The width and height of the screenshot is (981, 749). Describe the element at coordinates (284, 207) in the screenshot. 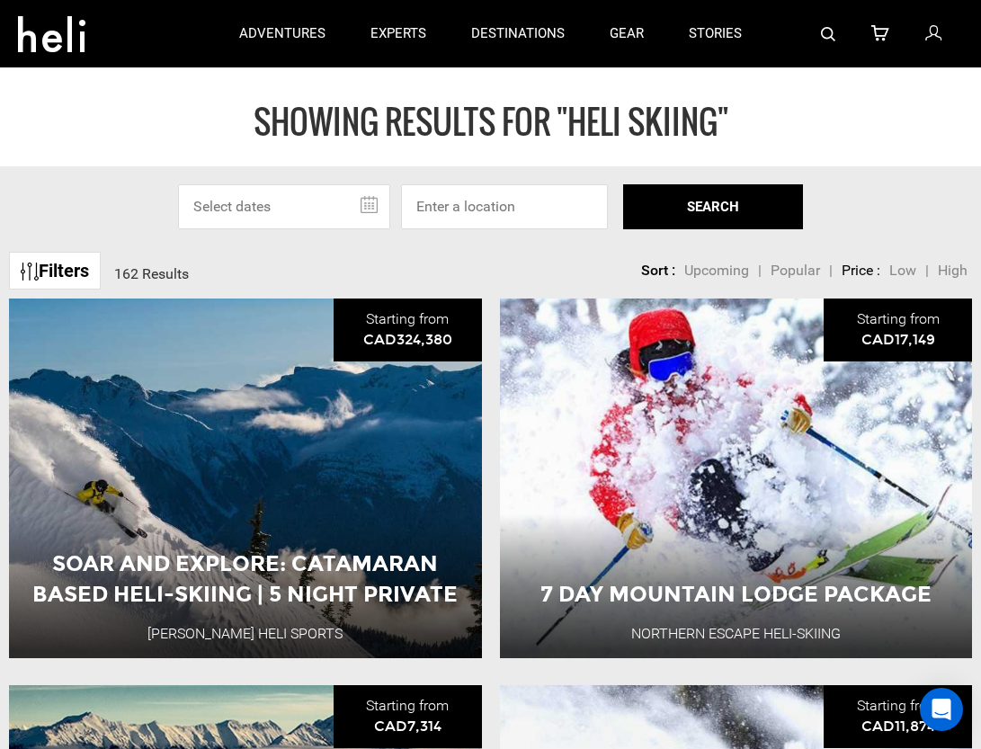

I see `input: Select dates` at that location.